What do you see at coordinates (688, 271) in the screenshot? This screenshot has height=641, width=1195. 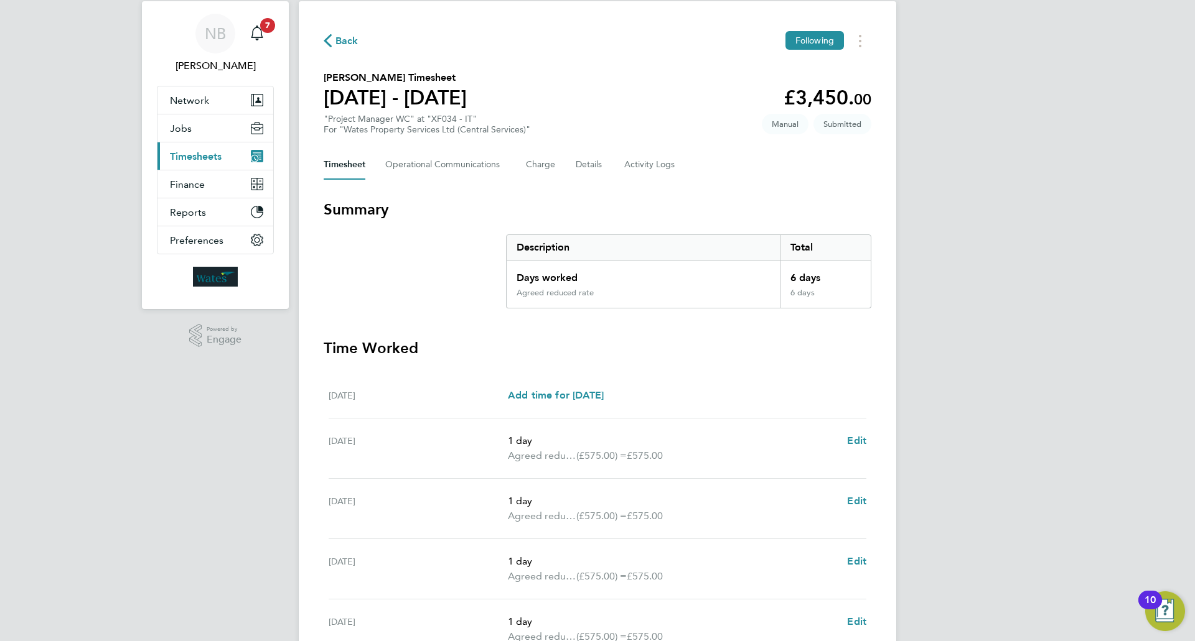 I see `div: Summary` at bounding box center [688, 271].